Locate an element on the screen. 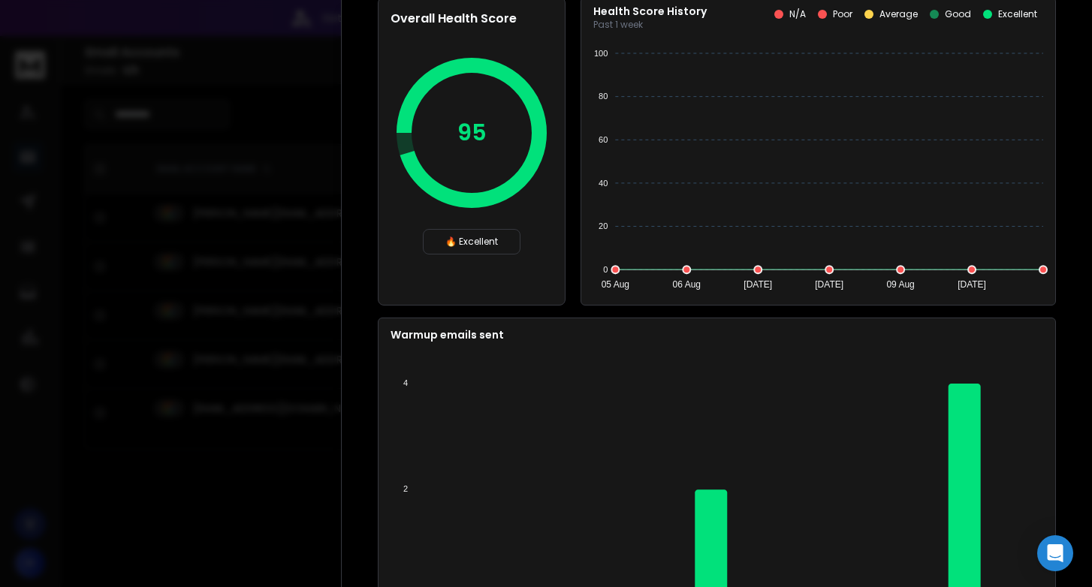 The width and height of the screenshot is (1092, 587). tspan: 2 is located at coordinates (406, 489).